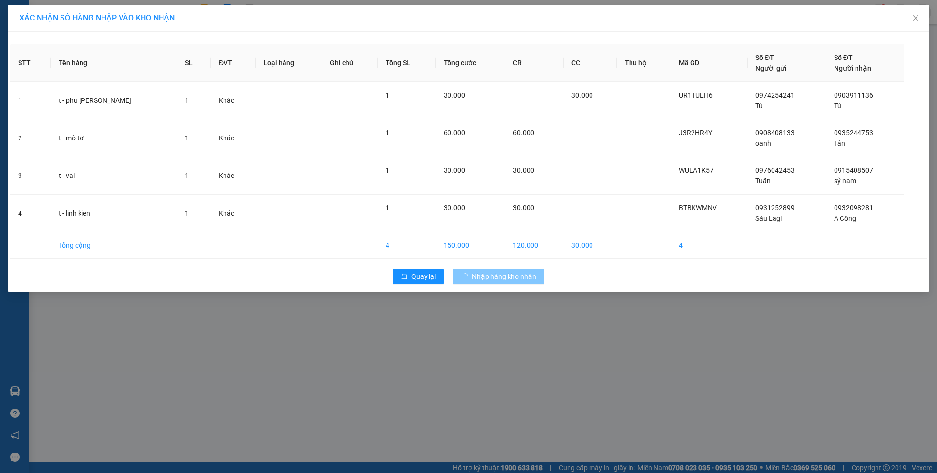 This screenshot has width=937, height=473. What do you see at coordinates (46, 12) in the screenshot?
I see `strong: Nhà xe Mỹ Loan` at bounding box center [46, 12].